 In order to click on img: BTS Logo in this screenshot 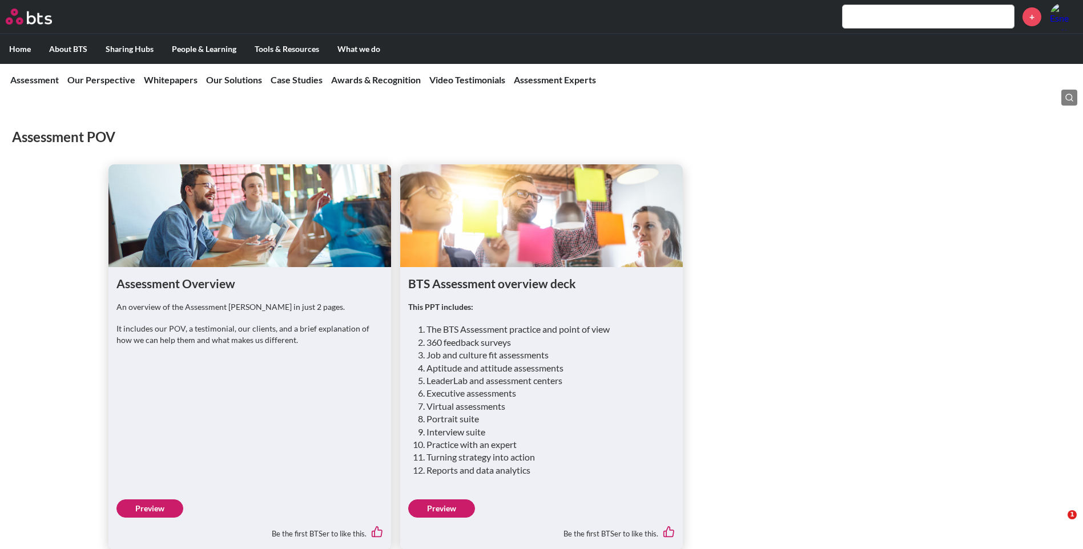, I will do `click(29, 17)`.